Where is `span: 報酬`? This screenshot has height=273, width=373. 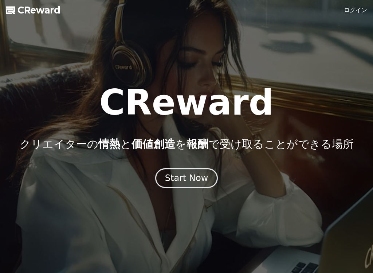 span: 報酬 is located at coordinates (198, 144).